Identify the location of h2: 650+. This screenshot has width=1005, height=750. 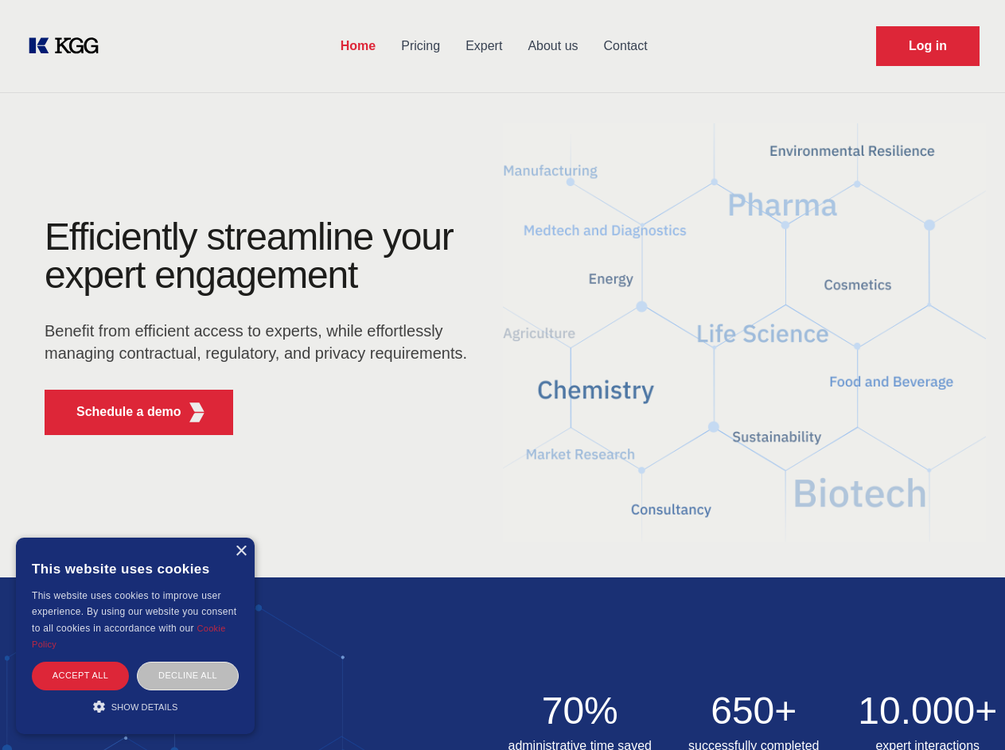
(753, 711).